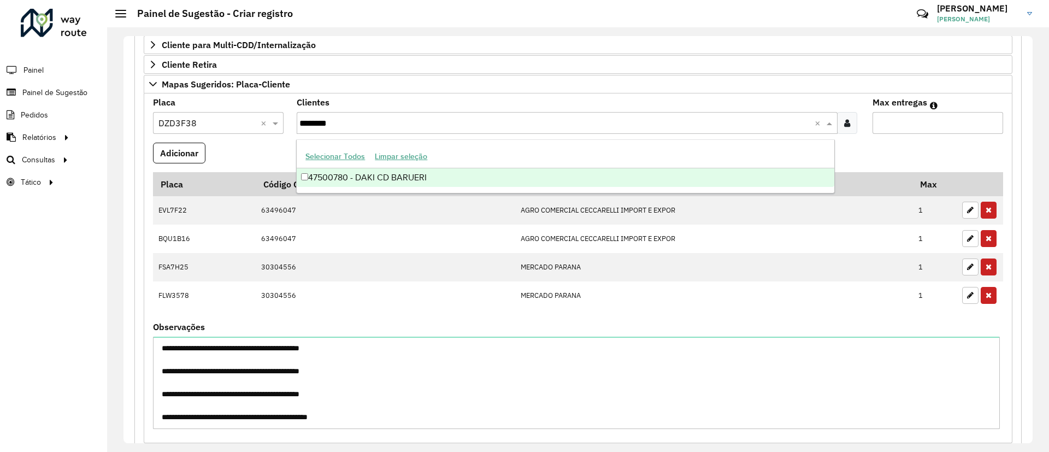 This screenshot has width=1049, height=452. I want to click on span: Consultas, so click(38, 159).